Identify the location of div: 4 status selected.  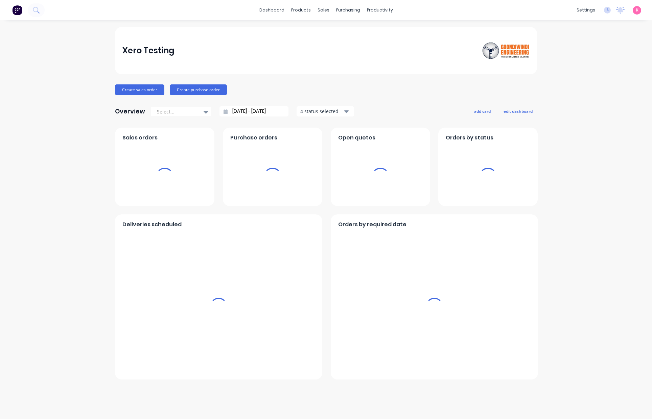
(321, 111).